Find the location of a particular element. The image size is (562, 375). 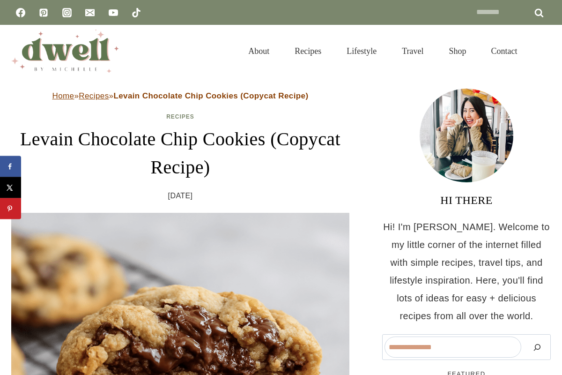

img: DWELL by michelle is located at coordinates (65, 51).